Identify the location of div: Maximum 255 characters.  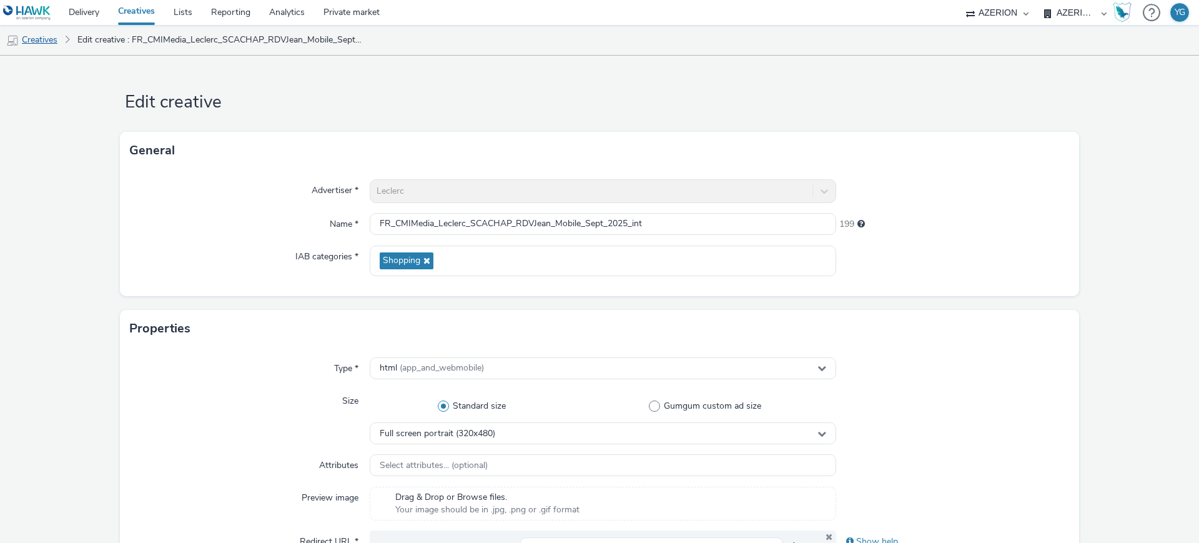
(861, 224).